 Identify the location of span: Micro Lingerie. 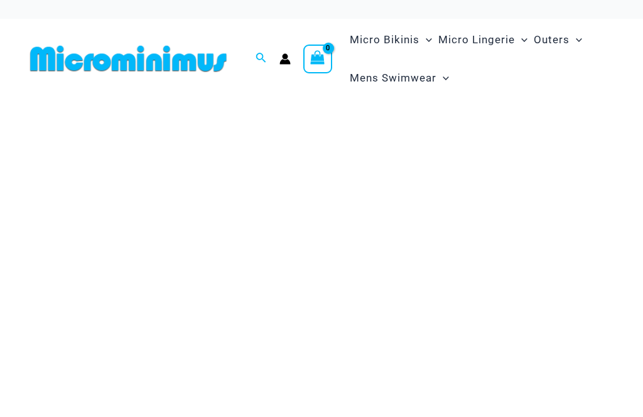
(476, 40).